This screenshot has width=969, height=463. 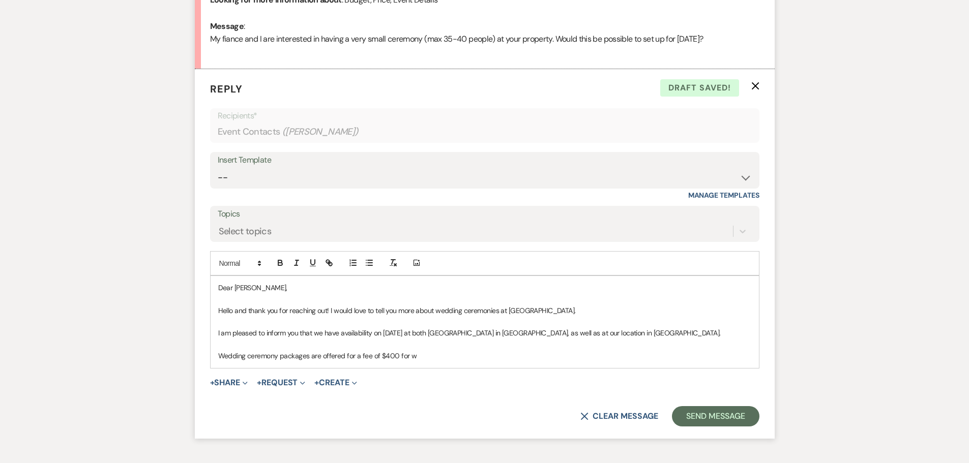 What do you see at coordinates (699, 88) in the screenshot?
I see `span: Draft saved!` at bounding box center [699, 88].